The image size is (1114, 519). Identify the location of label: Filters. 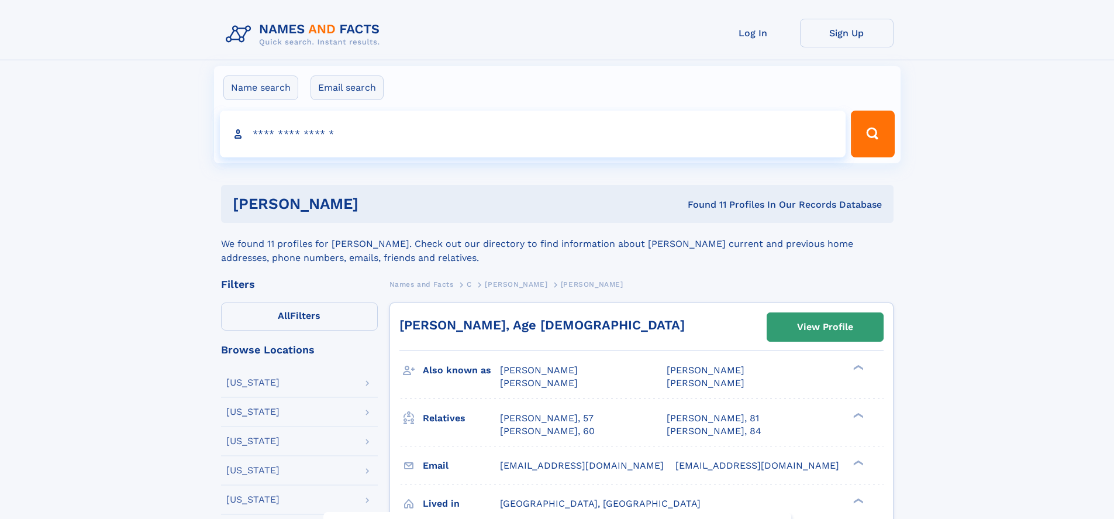
(300, 316).